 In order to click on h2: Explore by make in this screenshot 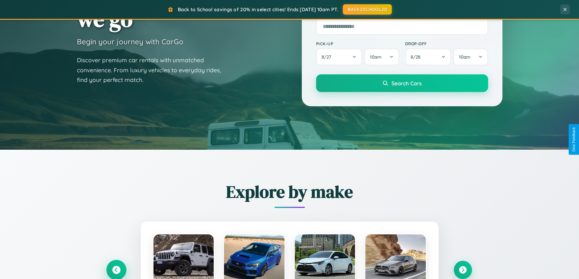, I will do `click(290, 192)`.